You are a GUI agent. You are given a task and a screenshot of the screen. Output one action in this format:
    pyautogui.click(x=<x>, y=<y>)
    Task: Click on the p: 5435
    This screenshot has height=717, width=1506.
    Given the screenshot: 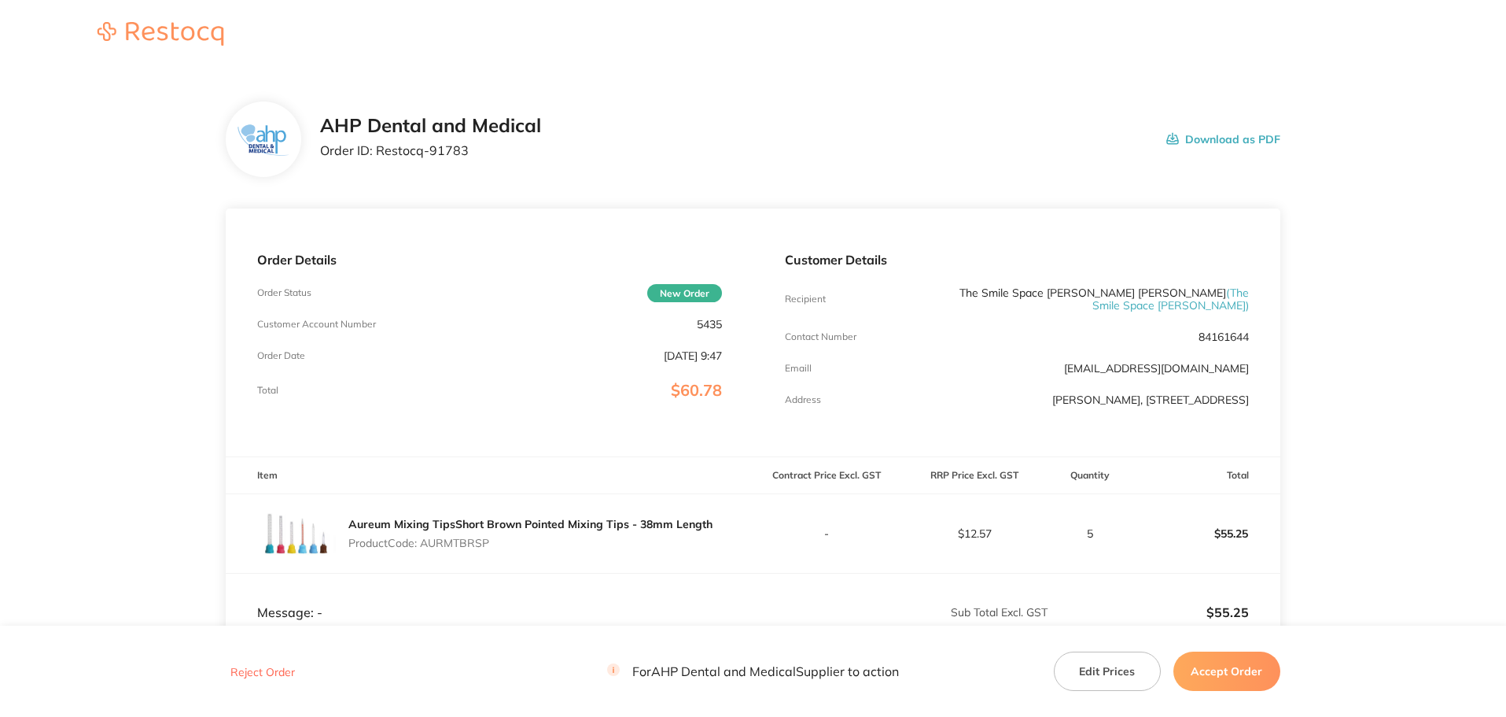 What is the action you would take?
    pyautogui.click(x=710, y=324)
    